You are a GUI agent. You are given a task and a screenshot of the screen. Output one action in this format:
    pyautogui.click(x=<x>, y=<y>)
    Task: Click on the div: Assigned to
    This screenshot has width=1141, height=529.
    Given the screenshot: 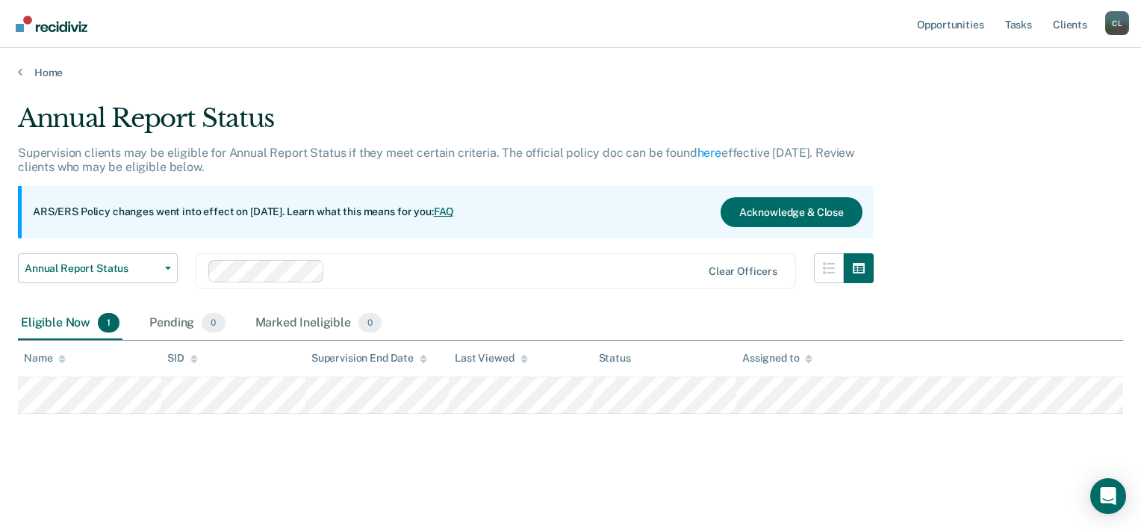 What is the action you would take?
    pyautogui.click(x=778, y=358)
    